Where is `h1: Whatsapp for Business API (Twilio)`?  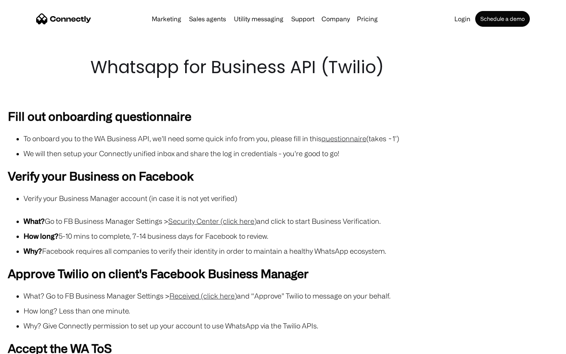 h1: Whatsapp for Business API (Twilio) is located at coordinates (283, 67).